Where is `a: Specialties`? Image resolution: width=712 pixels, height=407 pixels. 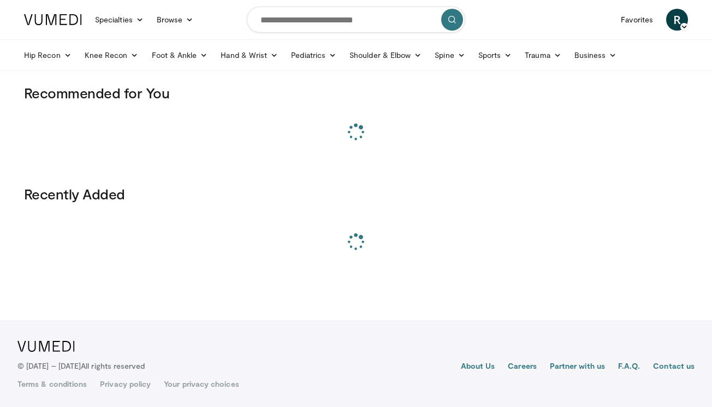
a: Specialties is located at coordinates (119, 20).